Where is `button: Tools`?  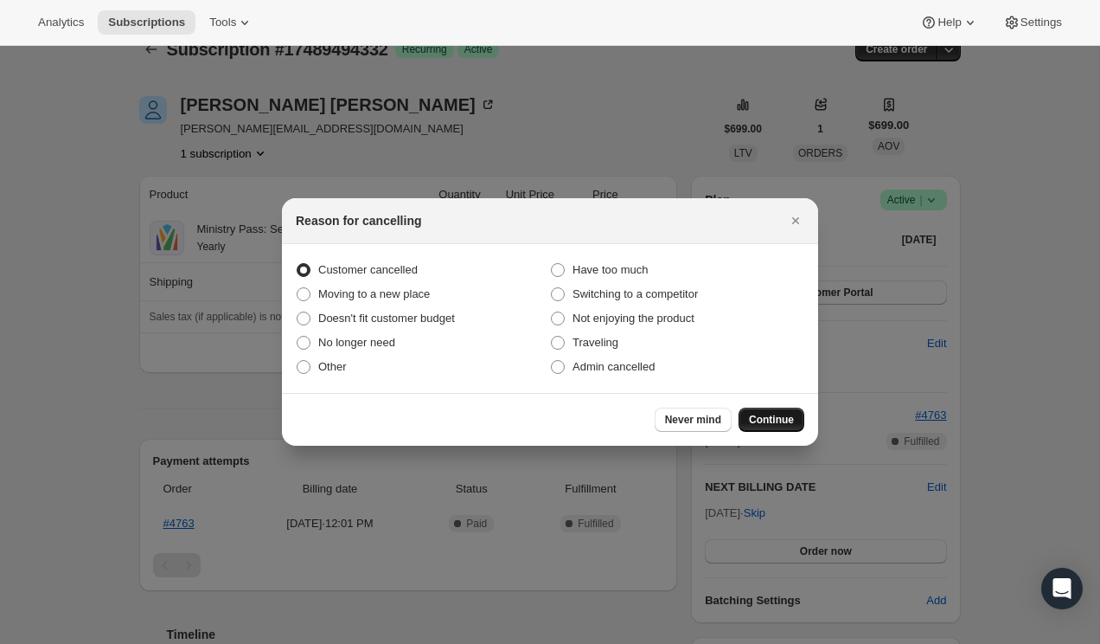
button: Tools is located at coordinates (231, 22).